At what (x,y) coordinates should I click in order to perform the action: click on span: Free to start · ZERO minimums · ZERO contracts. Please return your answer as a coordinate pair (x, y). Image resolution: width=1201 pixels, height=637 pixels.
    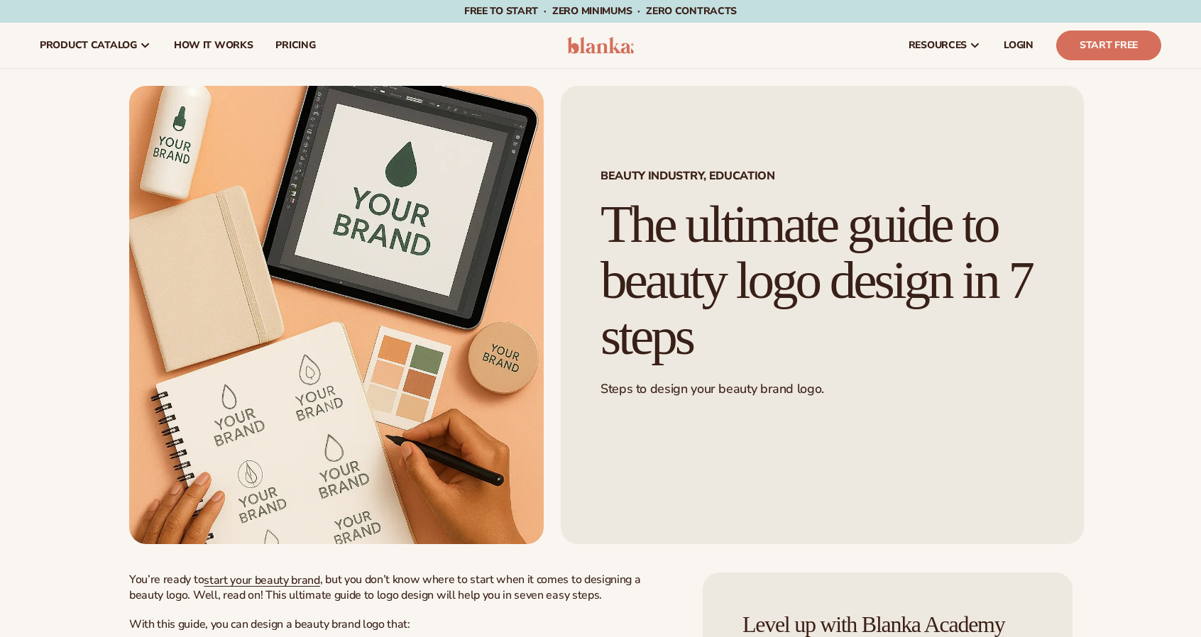
    Looking at the image, I should click on (600, 11).